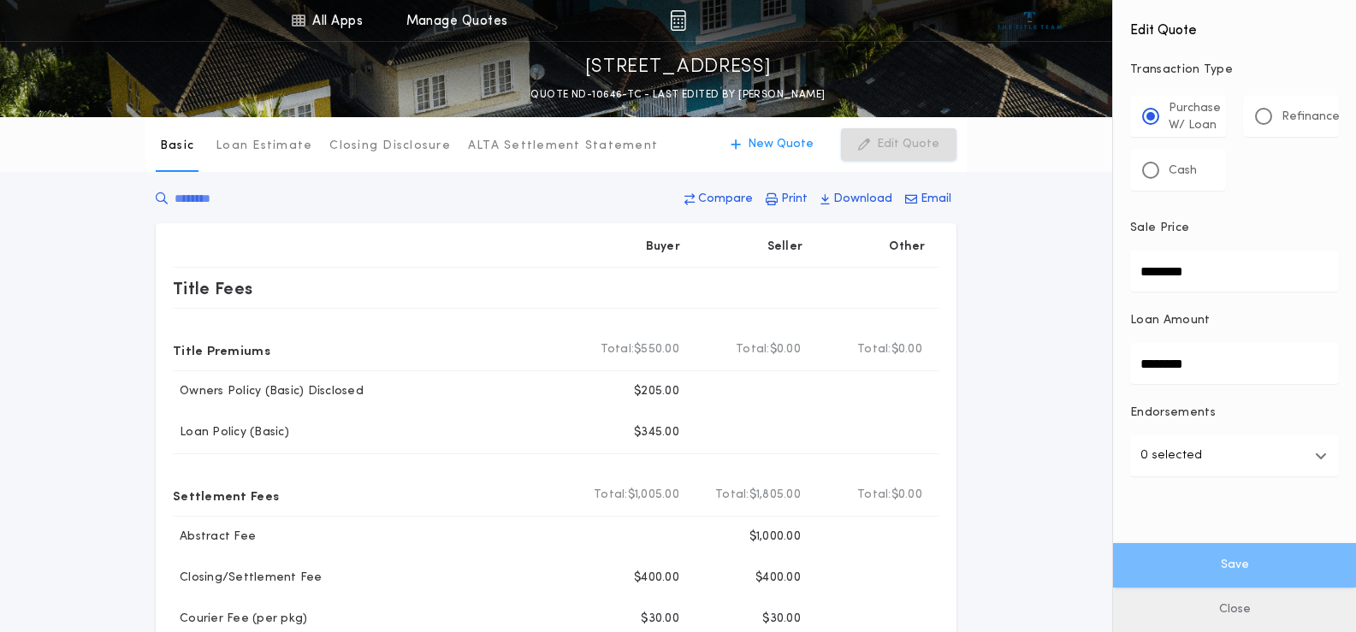  Describe the element at coordinates (1170, 321) in the screenshot. I see `p: Loan Amount` at that location.